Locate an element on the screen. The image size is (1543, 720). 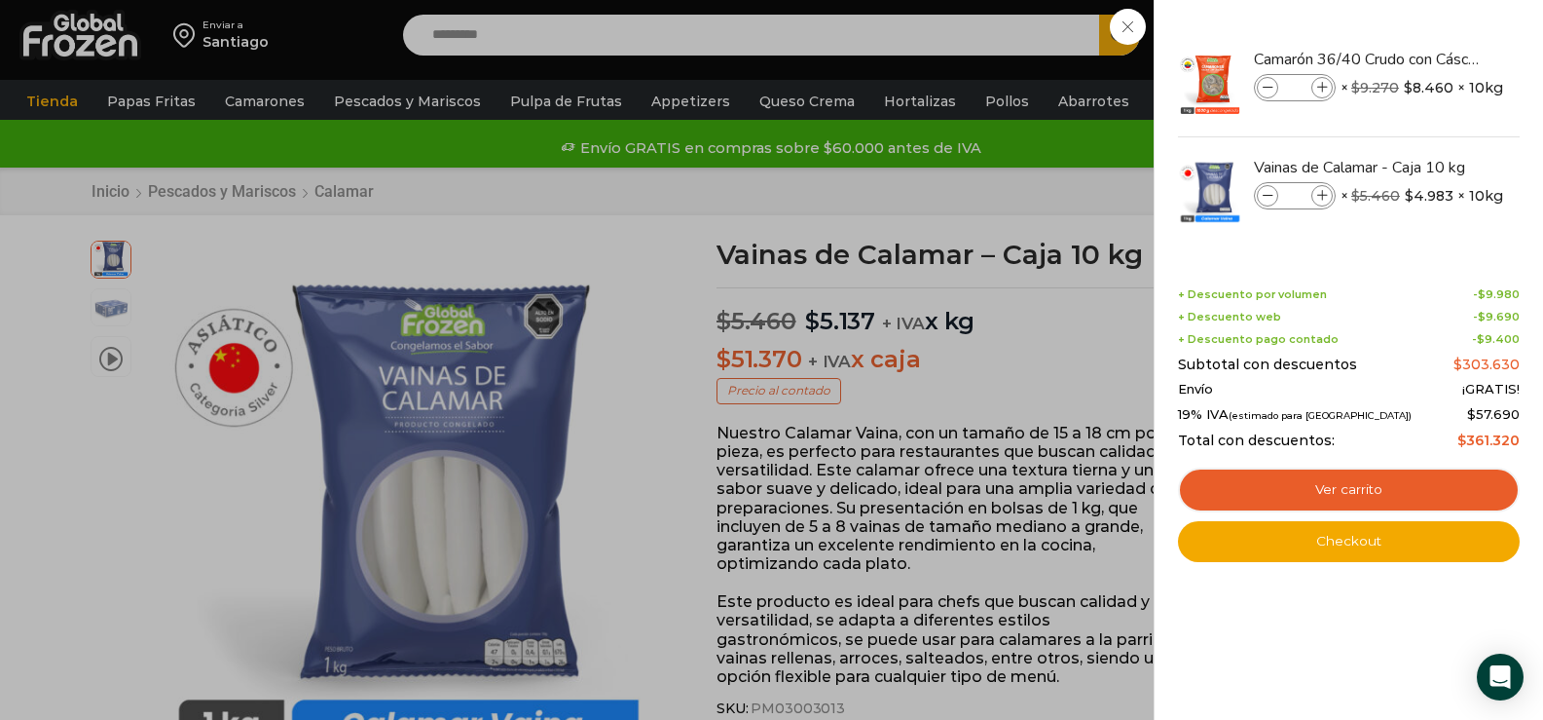
span: Subtotal con descuentos is located at coordinates (1268, 364).